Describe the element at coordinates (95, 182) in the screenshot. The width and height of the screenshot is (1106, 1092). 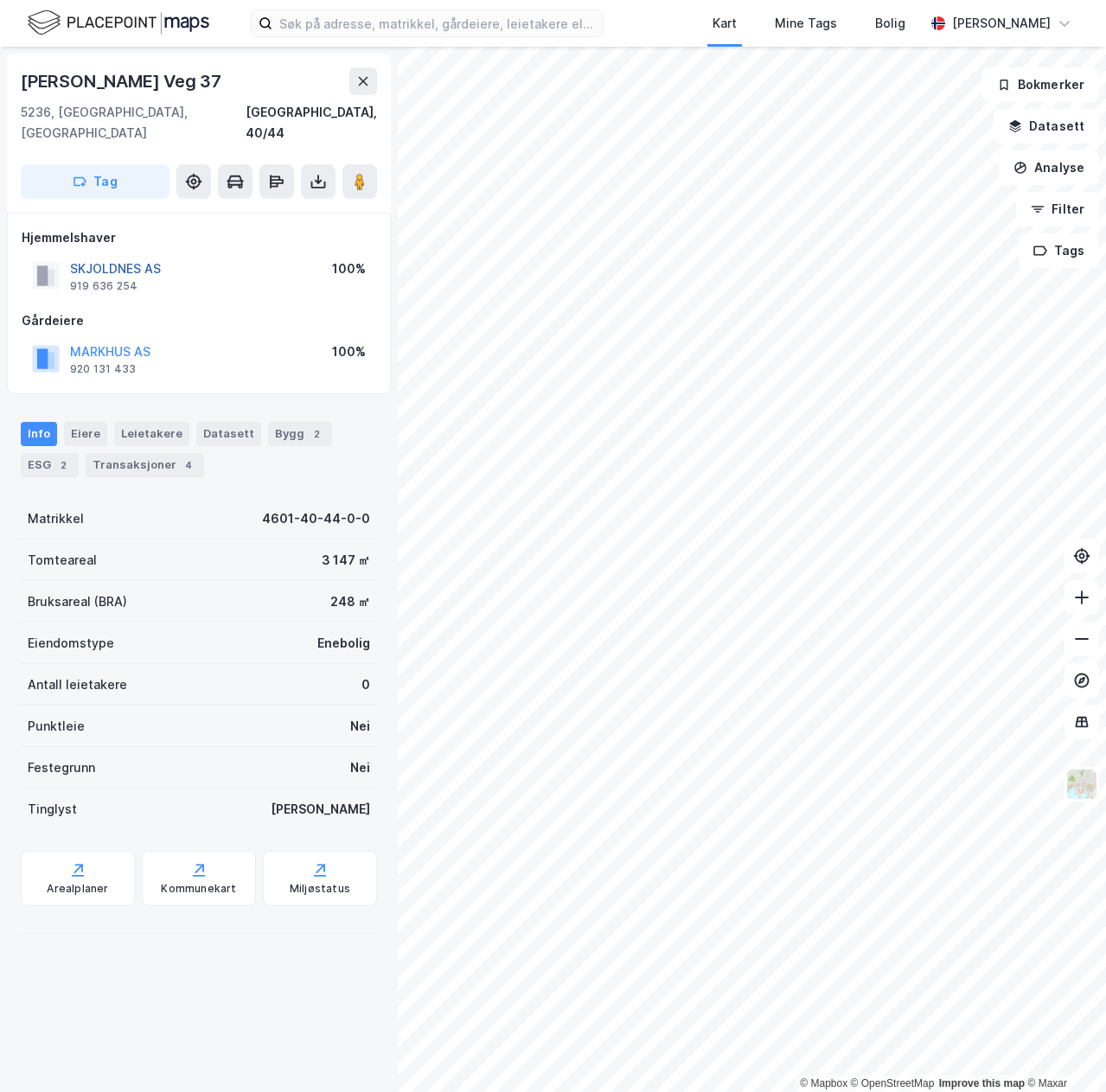
I see `button: Tag` at that location.